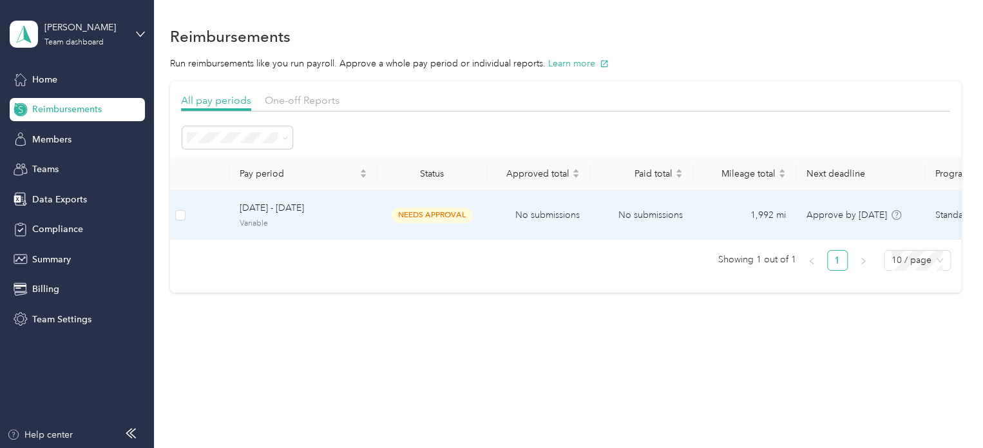 This screenshot has height=448, width=983. I want to click on span: needs approval, so click(432, 215).